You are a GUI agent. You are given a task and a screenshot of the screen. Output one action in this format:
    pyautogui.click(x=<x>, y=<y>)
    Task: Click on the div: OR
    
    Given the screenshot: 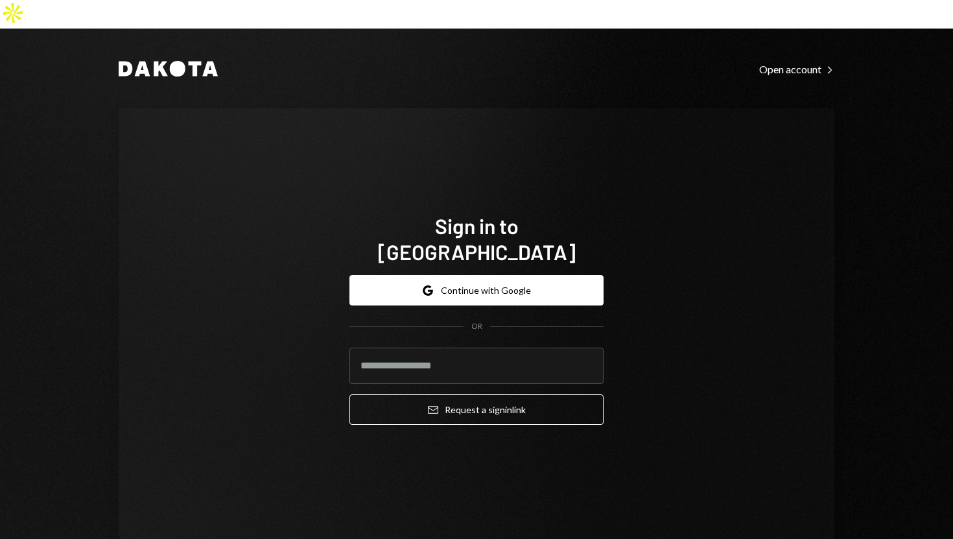 What is the action you would take?
    pyautogui.click(x=476, y=326)
    